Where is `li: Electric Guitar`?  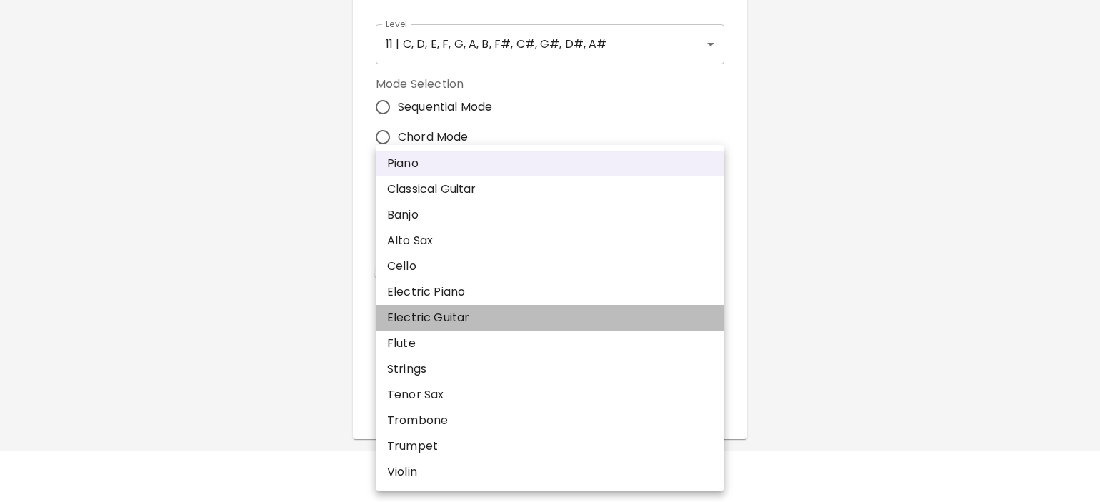
li: Electric Guitar is located at coordinates (550, 318).